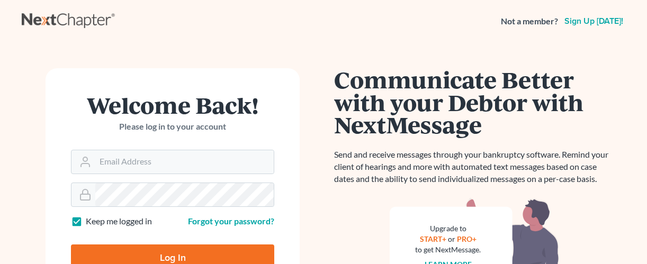 This screenshot has width=647, height=264. I want to click on h1: Communicate Better with your Debtor with NextMessage, so click(475, 102).